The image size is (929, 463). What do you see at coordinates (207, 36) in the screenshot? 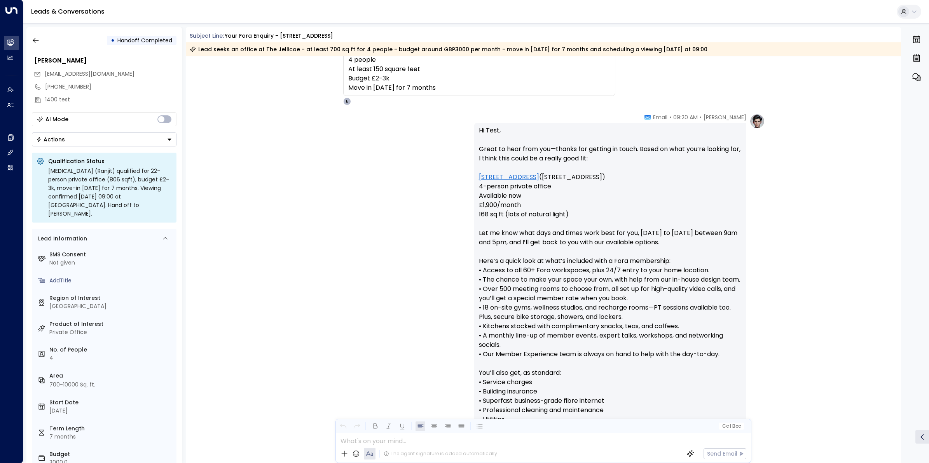
I see `span: Subject Line:` at bounding box center [207, 36].